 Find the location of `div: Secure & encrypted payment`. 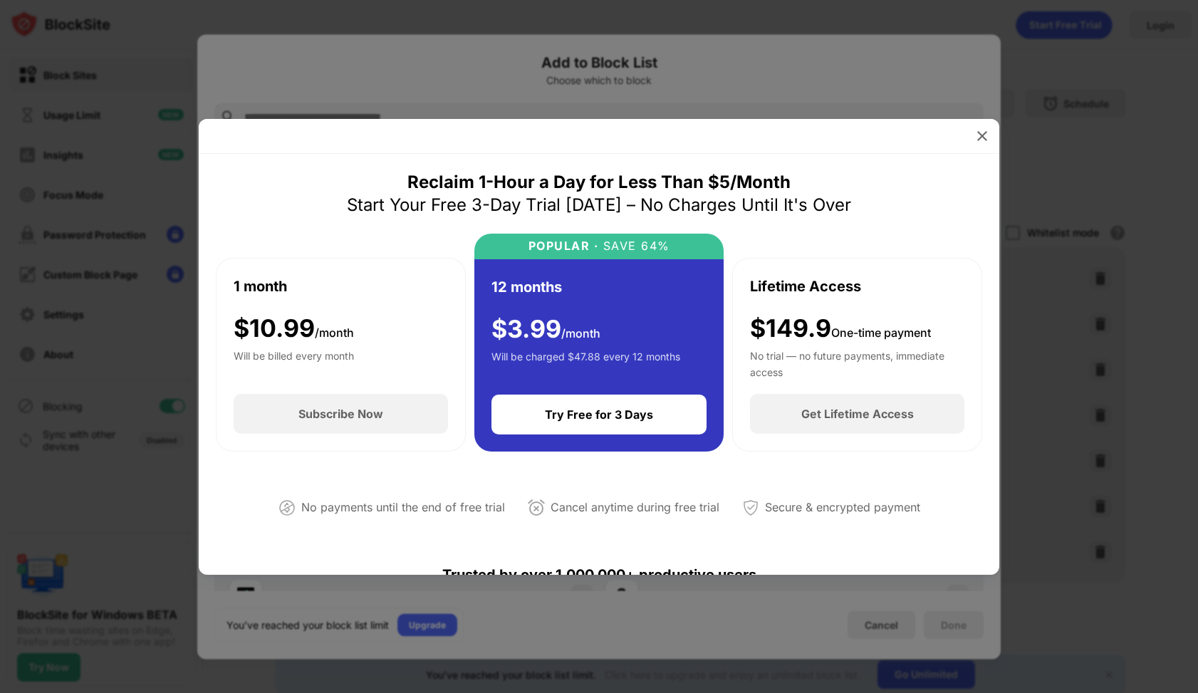

div: Secure & encrypted payment is located at coordinates (843, 507).